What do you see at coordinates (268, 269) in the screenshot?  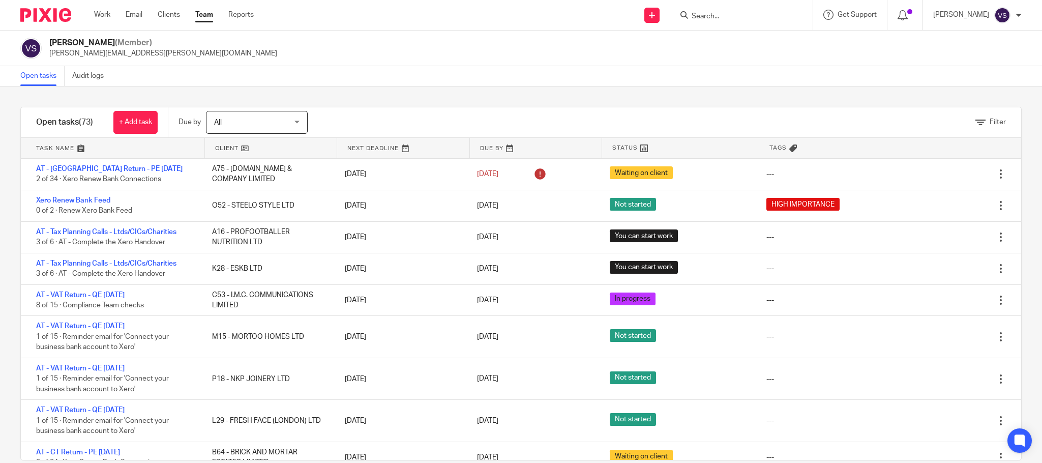 I see `div: K28 - ESKB LTD` at bounding box center [268, 269].